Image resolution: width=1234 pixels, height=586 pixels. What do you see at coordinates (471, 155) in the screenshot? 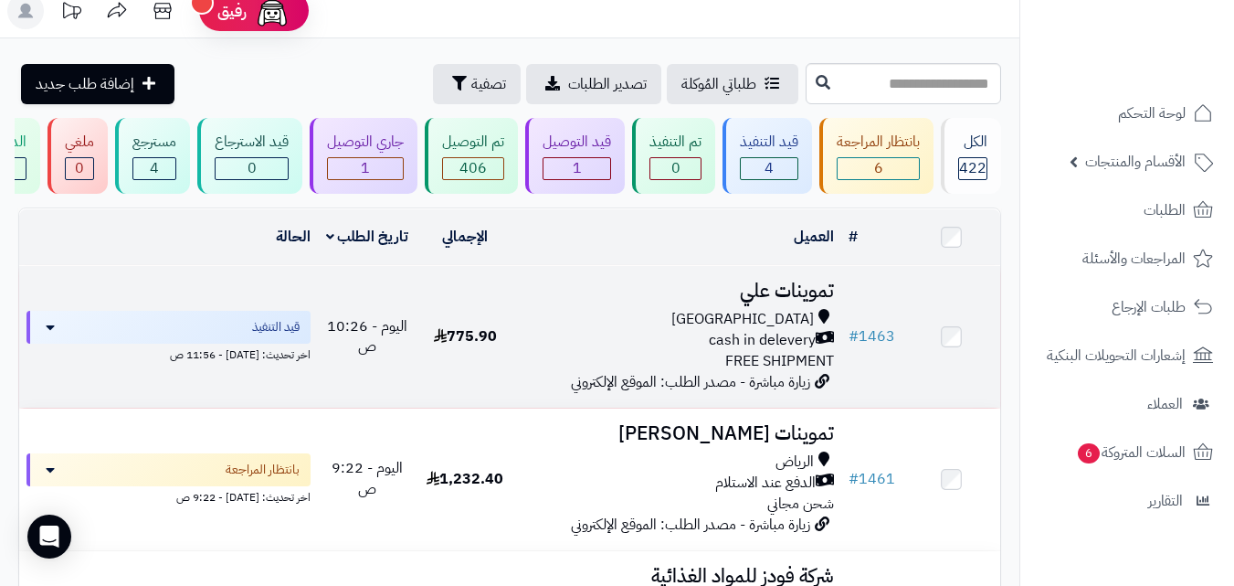
I see `a: تم التوصيل 406` at bounding box center [471, 155].